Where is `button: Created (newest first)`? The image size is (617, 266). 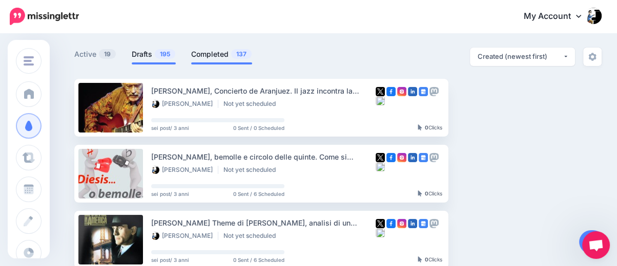 button: Created (newest first) is located at coordinates (522, 57).